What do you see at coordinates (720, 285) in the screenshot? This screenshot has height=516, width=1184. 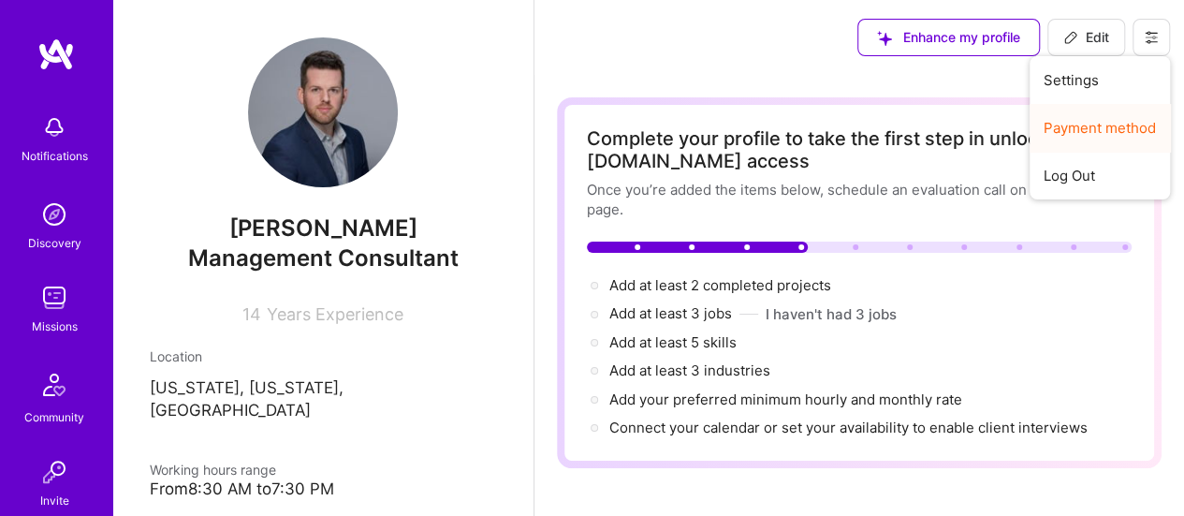 I see `span: Add at least 2 completed projects` at bounding box center [720, 285].